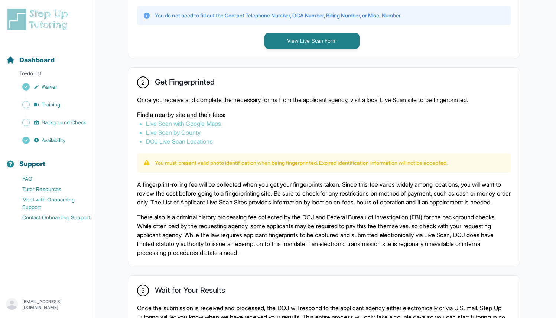  I want to click on p: Find a nearby site and their fees:, so click(324, 115).